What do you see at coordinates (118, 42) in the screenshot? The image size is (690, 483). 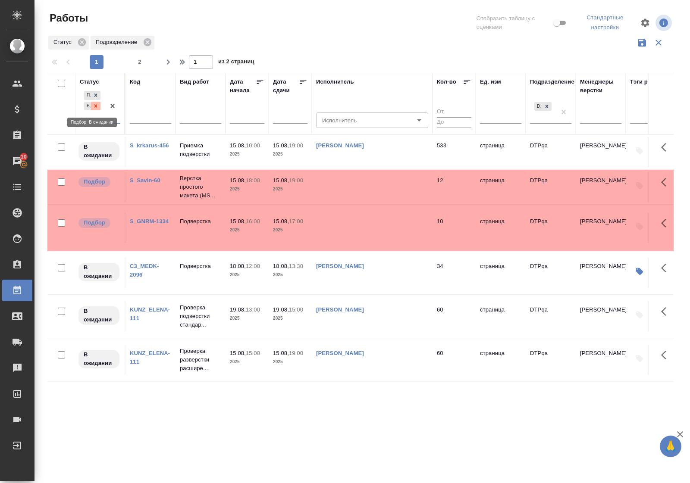 I see `p: Подразделение` at bounding box center [118, 42].